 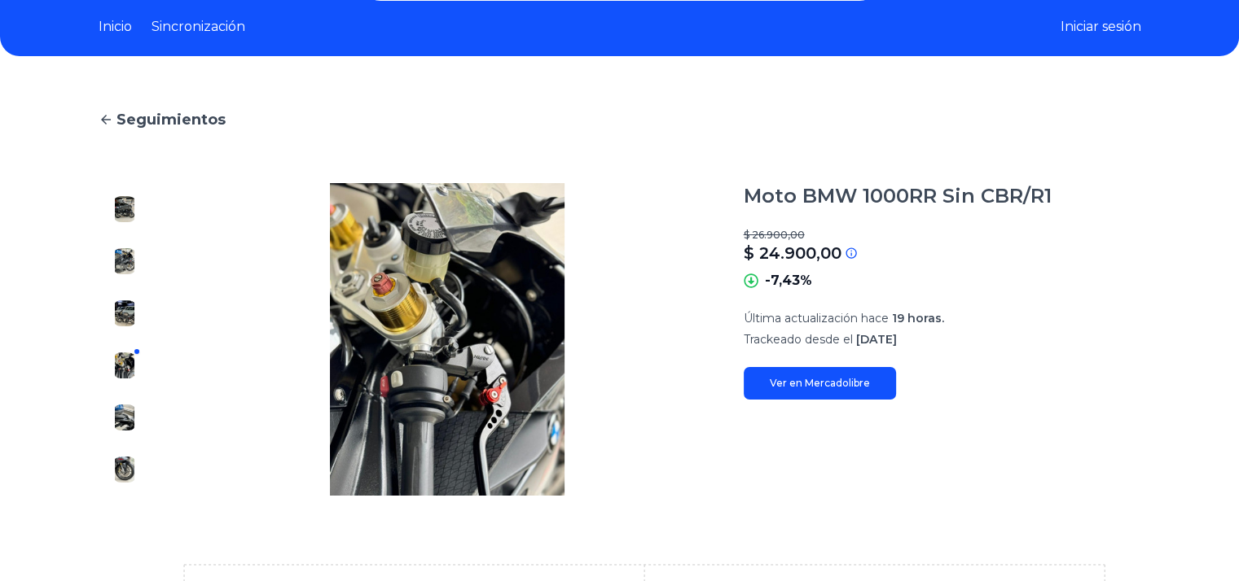 I want to click on a: Sincronización, so click(x=198, y=27).